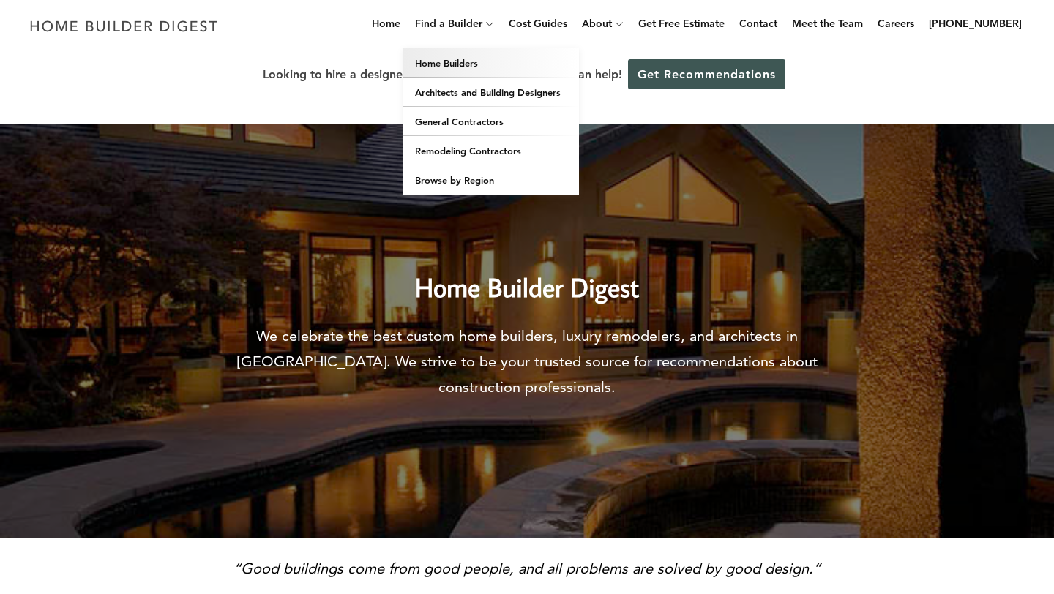  I want to click on img: Home Builder Digest, so click(124, 26).